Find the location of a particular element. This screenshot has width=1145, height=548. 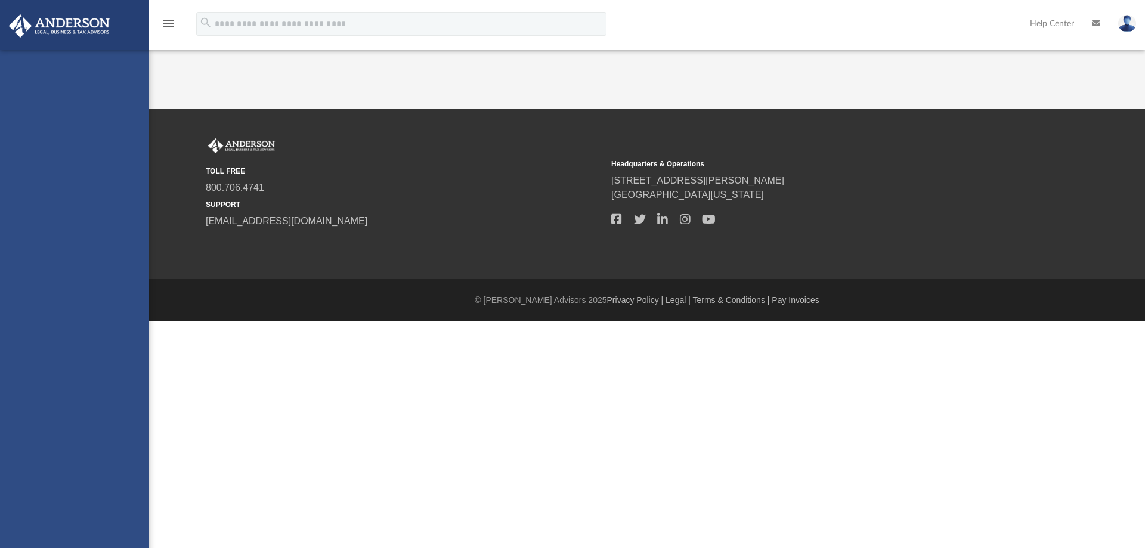

small: TOLL FREE is located at coordinates (404, 171).